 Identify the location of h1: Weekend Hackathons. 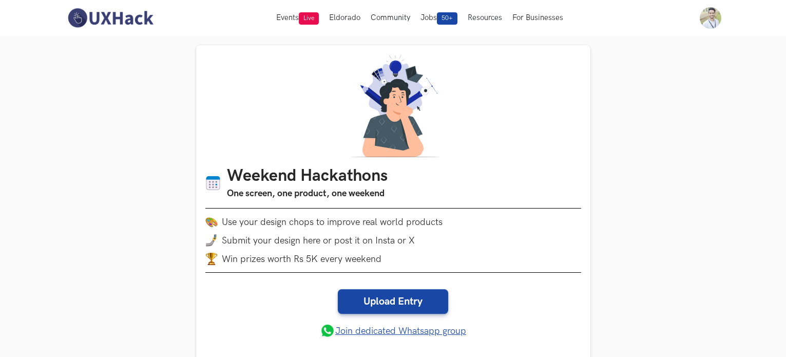
(307, 176).